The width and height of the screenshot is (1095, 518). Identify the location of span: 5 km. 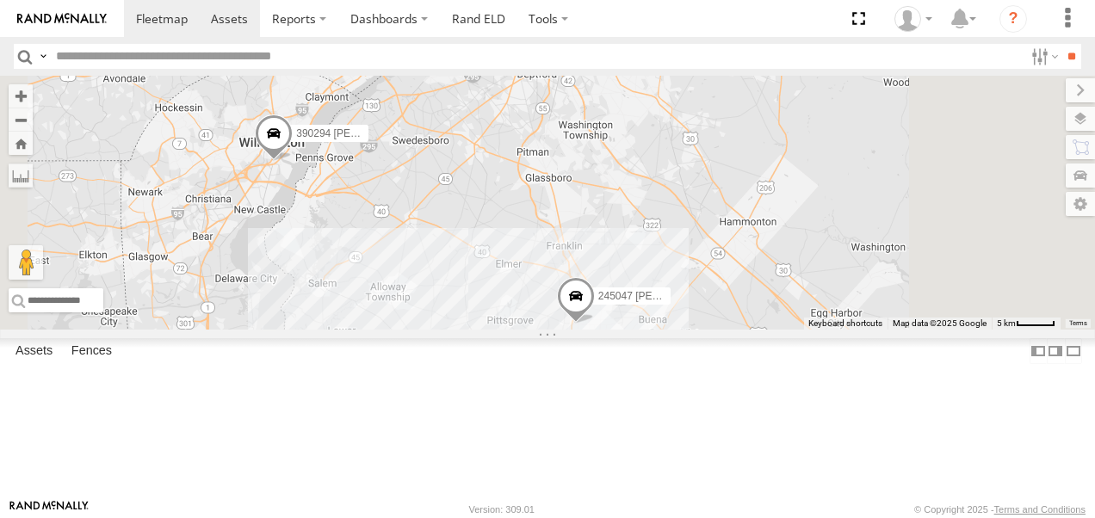
(1006, 323).